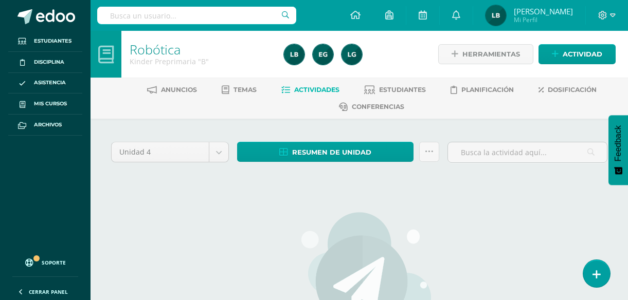 Image resolution: width=628 pixels, height=300 pixels. Describe the element at coordinates (482, 90) in the screenshot. I see `a: Planificación` at that location.